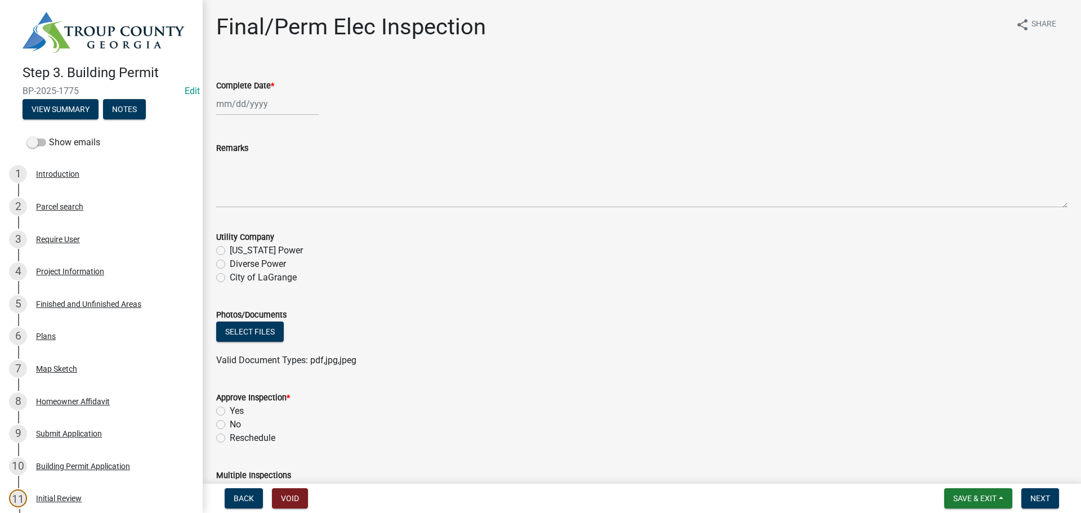 Image resolution: width=1081 pixels, height=513 pixels. Describe the element at coordinates (1040, 498) in the screenshot. I see `button: Next` at that location.